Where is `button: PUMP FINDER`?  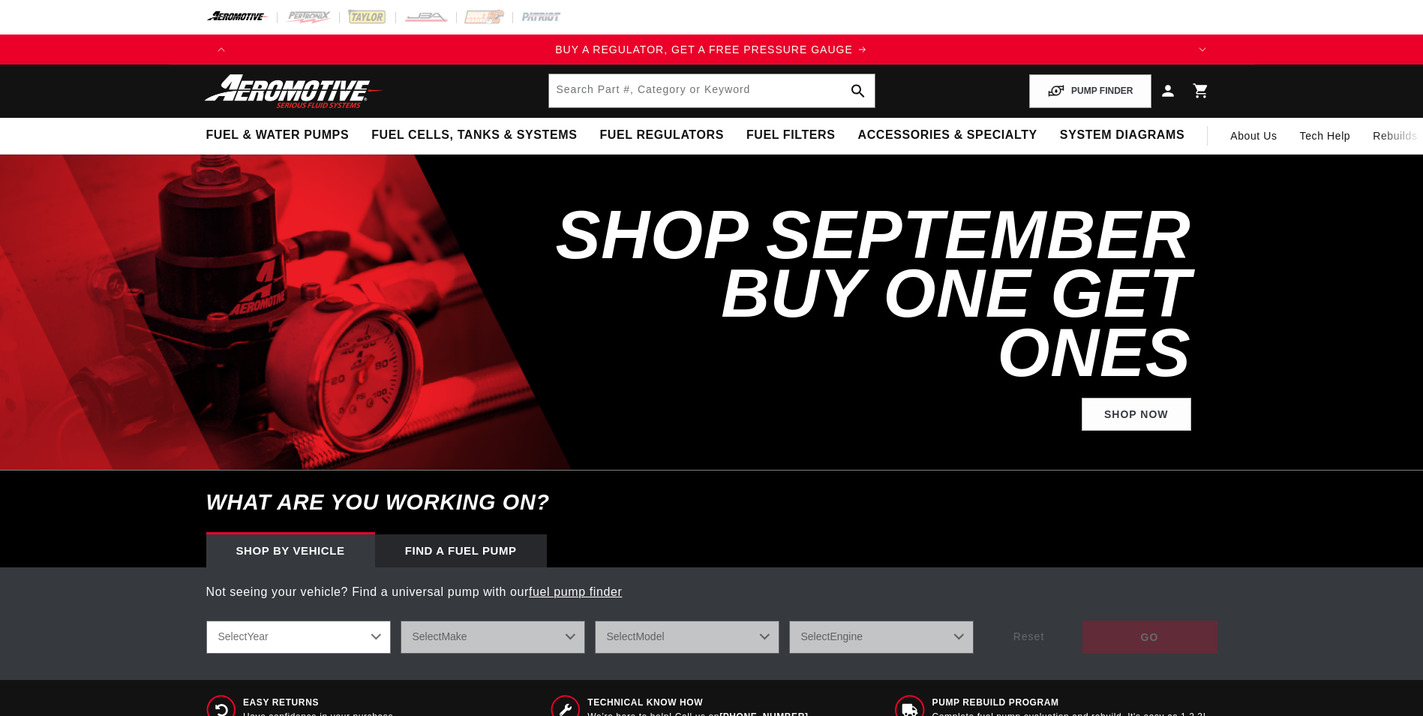
button: PUMP FINDER is located at coordinates (1090, 91).